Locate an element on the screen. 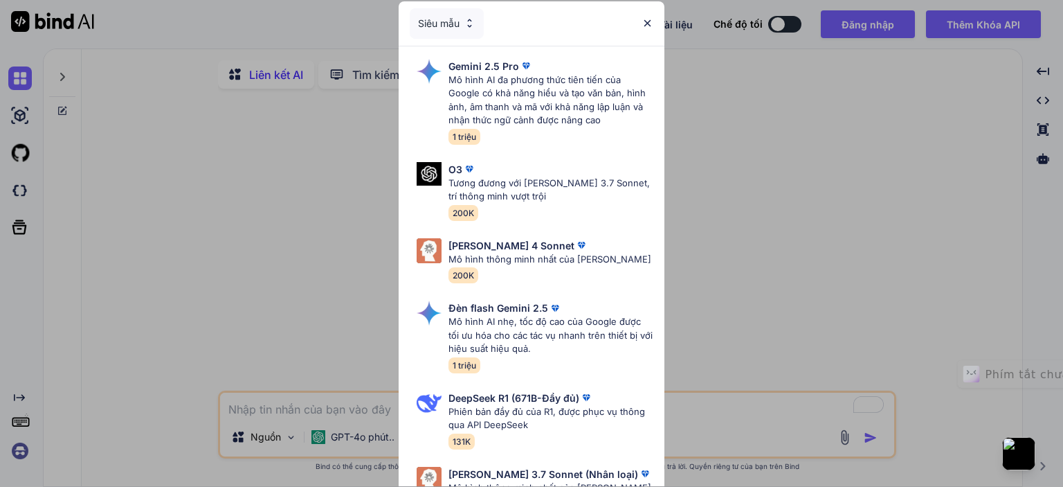  font: DeepSeek R1 (671B-Đầy đủ) is located at coordinates (514, 397).